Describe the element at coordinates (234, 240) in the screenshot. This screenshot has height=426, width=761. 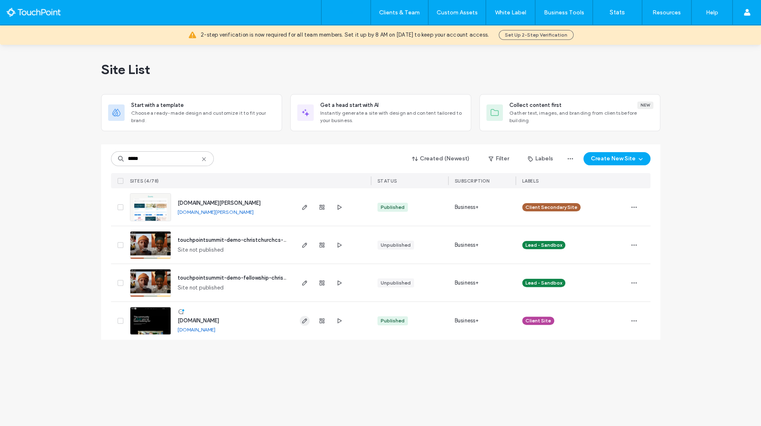
I see `span: touchpointsummit-demo-christchurchcs-org` at that location.